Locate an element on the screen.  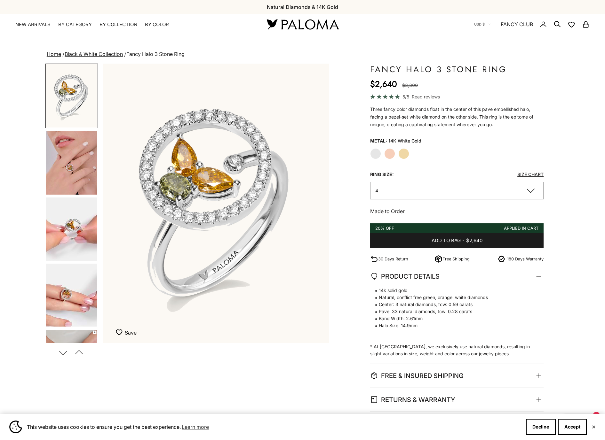
nav: breadcrumbs is located at coordinates (302, 54).